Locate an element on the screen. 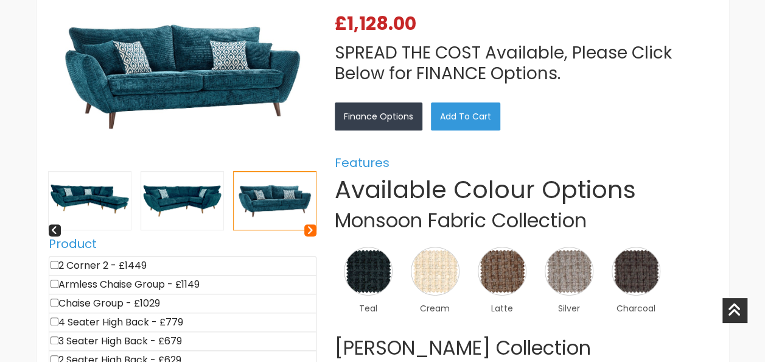 The width and height of the screenshot is (765, 362). img: Monsoon Latte is located at coordinates (502, 271).